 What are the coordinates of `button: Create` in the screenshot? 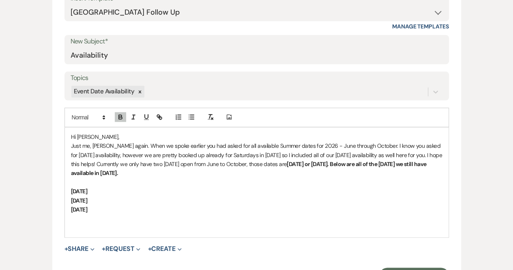 It's located at (164, 249).